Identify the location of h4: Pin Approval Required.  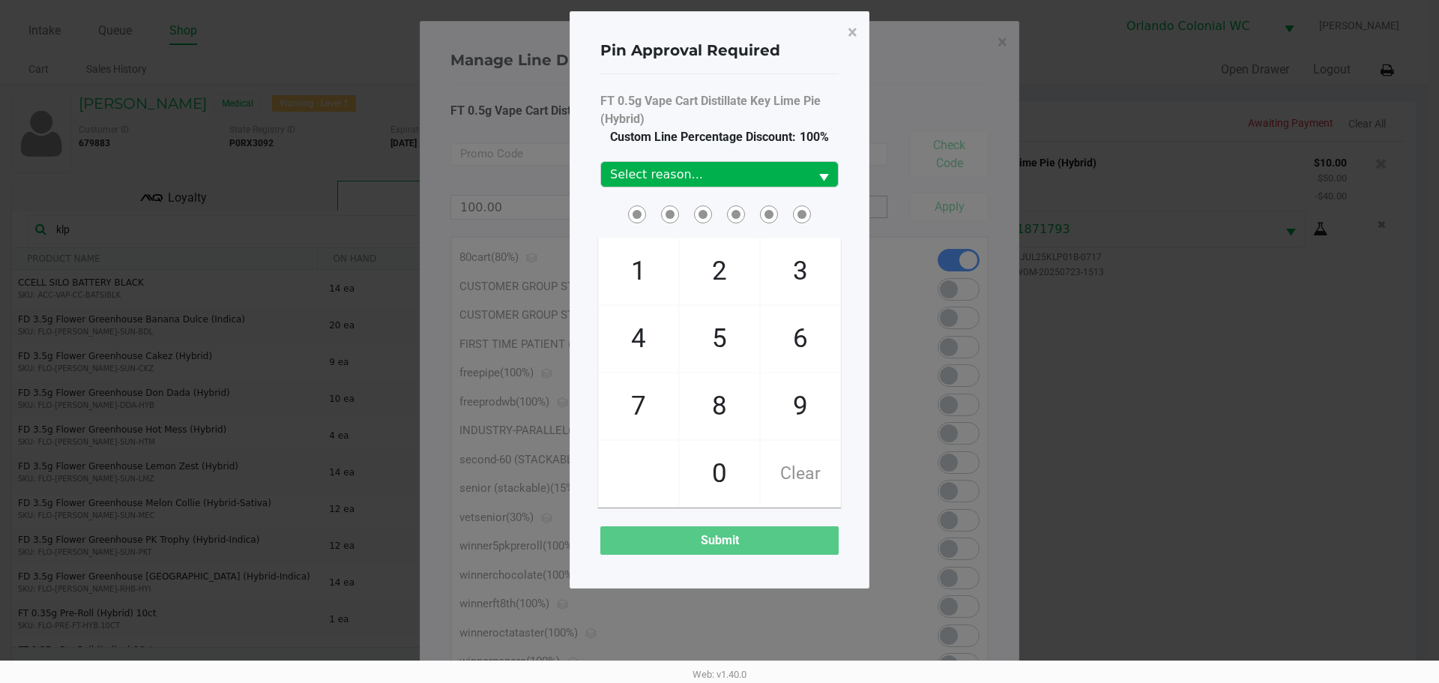
(690, 50).